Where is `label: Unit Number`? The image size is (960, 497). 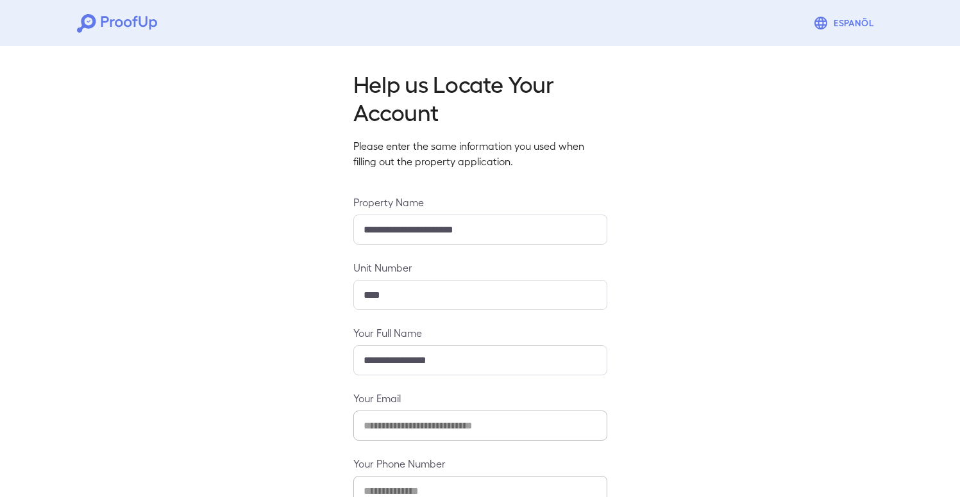 label: Unit Number is located at coordinates (480, 267).